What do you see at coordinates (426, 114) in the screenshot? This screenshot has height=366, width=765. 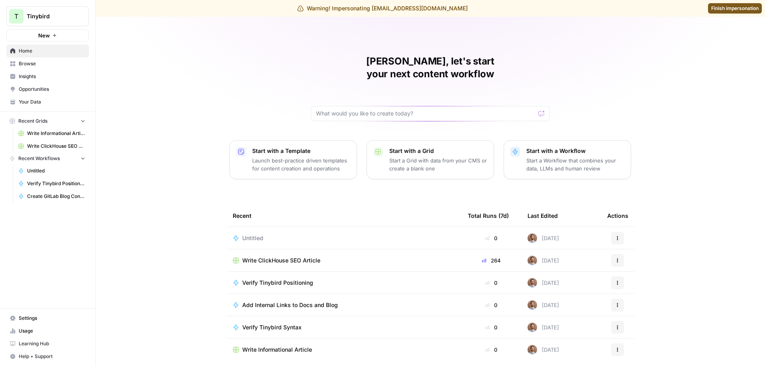 I see `input: What would you like to create today?` at bounding box center [426, 114].